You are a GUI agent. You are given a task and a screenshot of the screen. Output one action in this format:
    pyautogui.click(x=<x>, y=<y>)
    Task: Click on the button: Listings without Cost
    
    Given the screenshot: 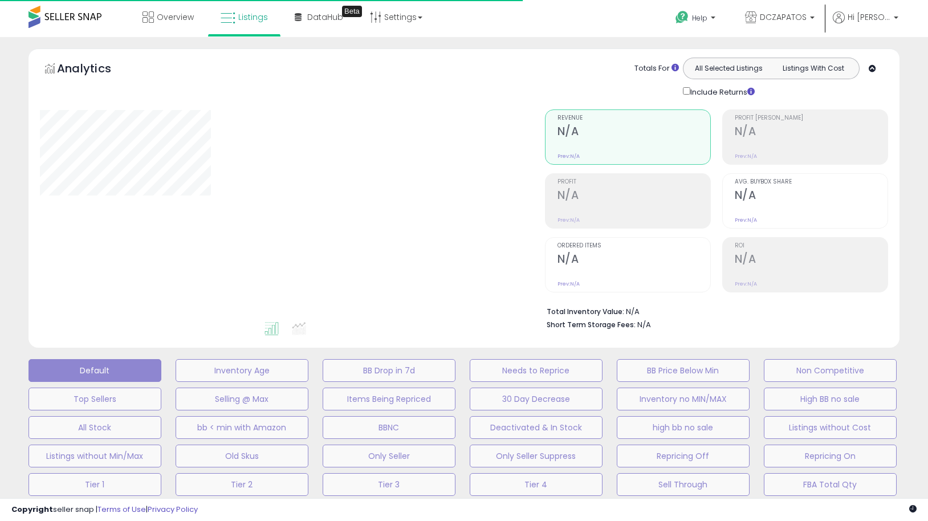 What is the action you would take?
    pyautogui.click(x=830, y=428)
    